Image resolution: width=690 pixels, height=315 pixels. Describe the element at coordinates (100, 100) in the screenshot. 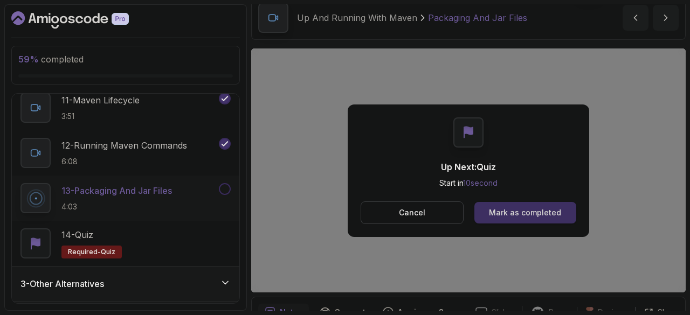

I see `p: 11 - Maven Lifecycle` at that location.